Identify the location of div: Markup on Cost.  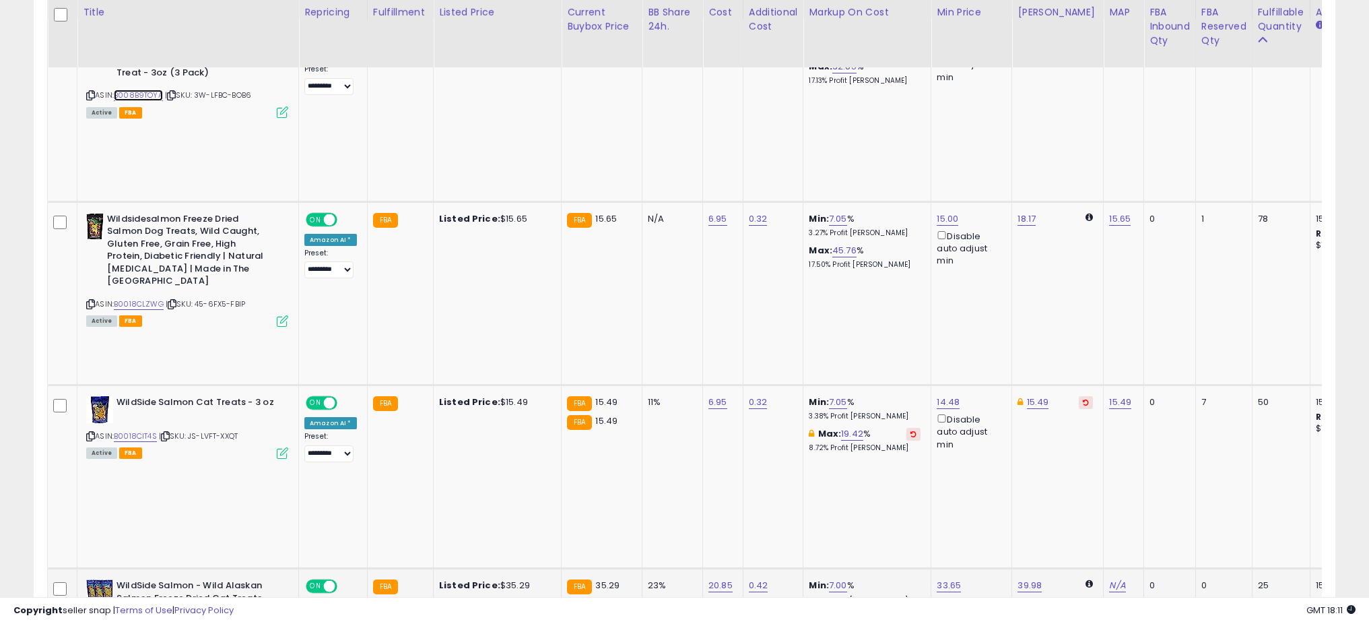
(867, 12).